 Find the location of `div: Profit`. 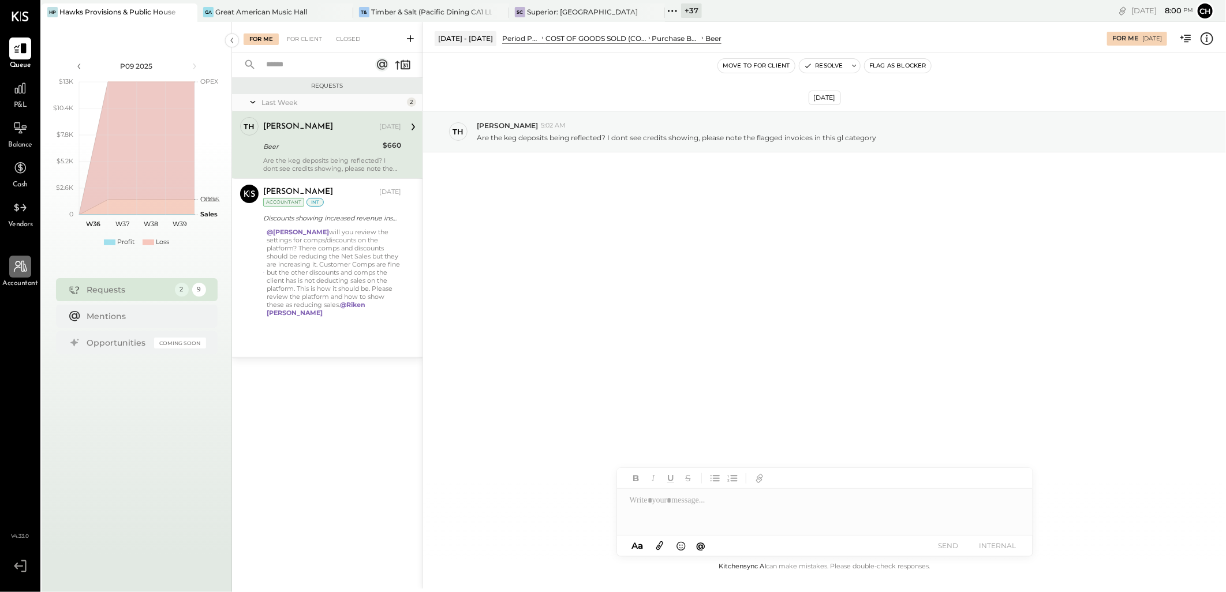

div: Profit is located at coordinates (126, 242).